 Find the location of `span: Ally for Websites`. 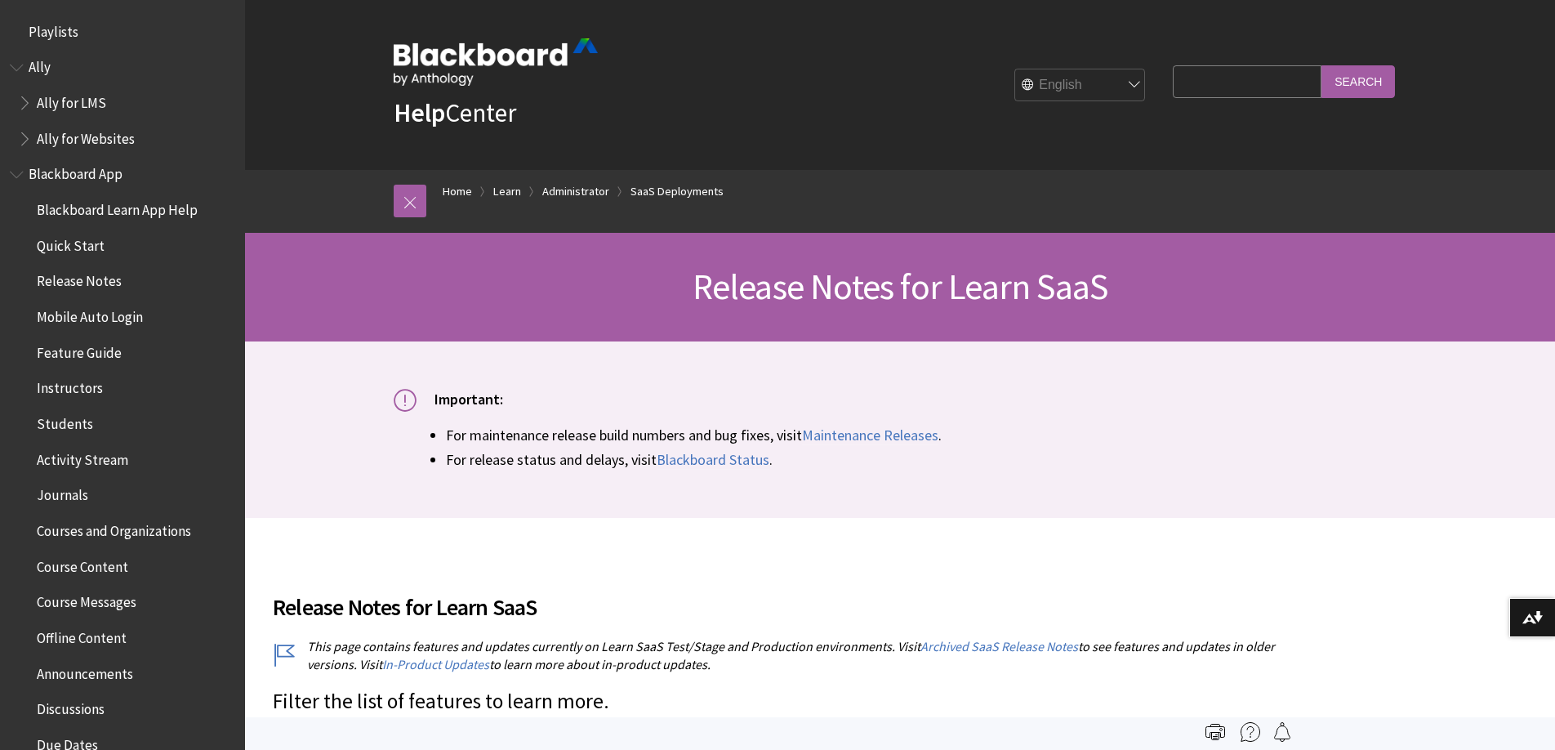

span: Ally for Websites is located at coordinates (86, 136).